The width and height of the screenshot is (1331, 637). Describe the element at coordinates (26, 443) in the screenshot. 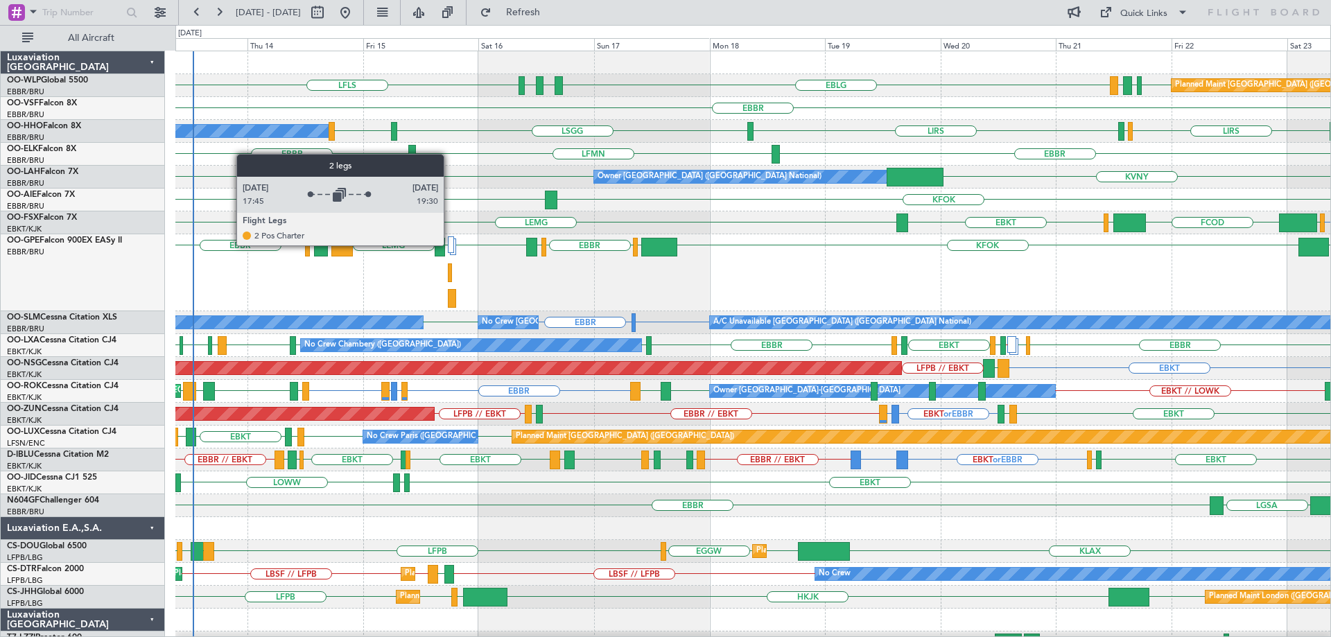

I see `a: LFSN/ENC` at that location.